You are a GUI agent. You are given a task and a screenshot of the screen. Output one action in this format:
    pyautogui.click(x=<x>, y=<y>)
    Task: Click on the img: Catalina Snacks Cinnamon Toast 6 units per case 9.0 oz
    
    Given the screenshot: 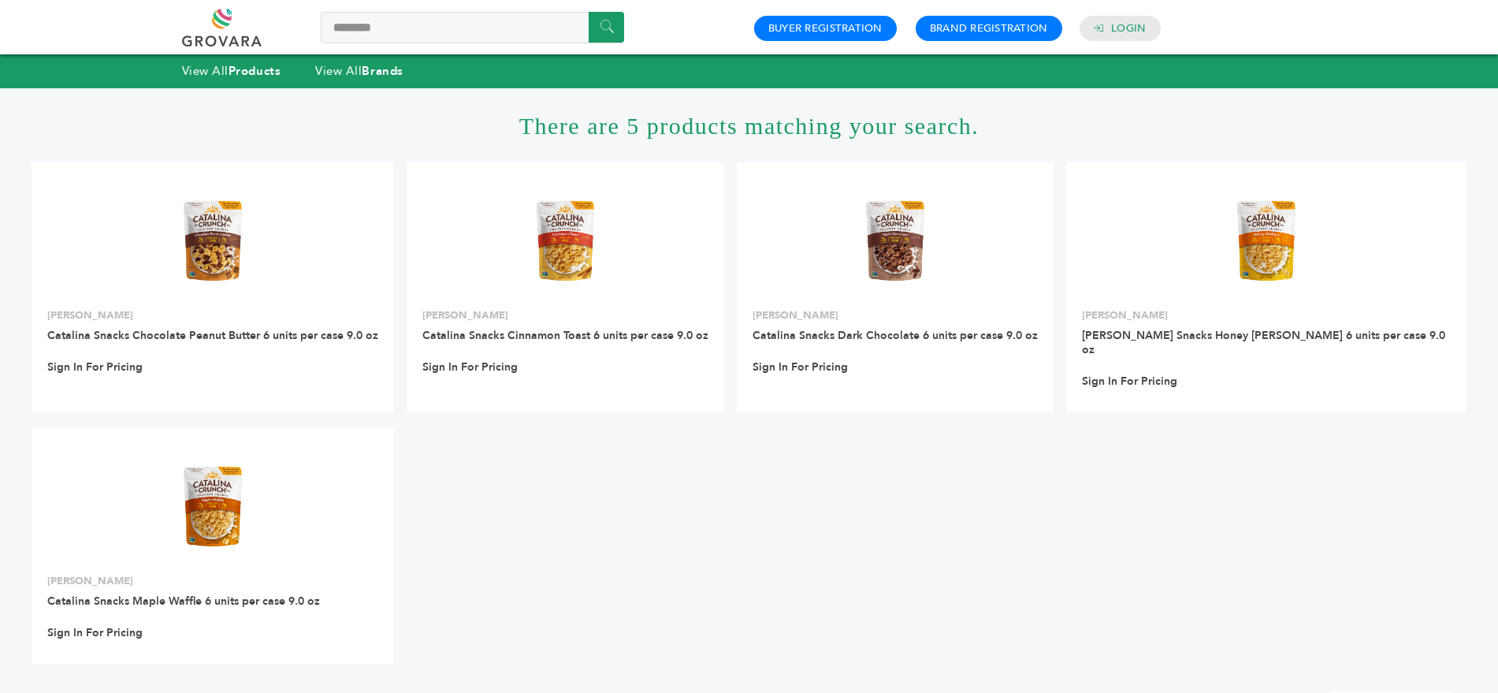 What is the action you would take?
    pyautogui.click(x=566, y=240)
    